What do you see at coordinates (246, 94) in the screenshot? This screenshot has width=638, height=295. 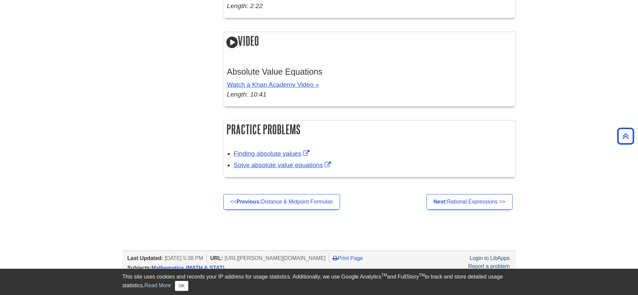 I see `em: Length: 10:41` at bounding box center [246, 94].